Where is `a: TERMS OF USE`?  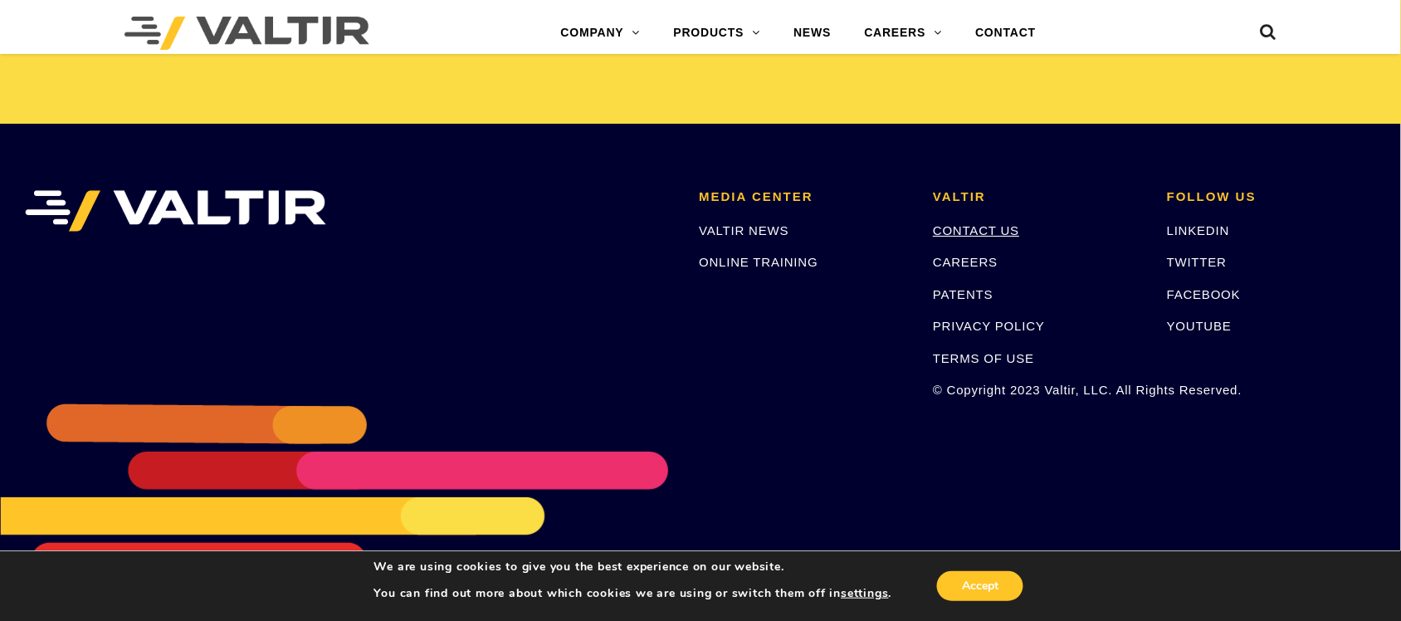
a: TERMS OF USE is located at coordinates (983, 358).